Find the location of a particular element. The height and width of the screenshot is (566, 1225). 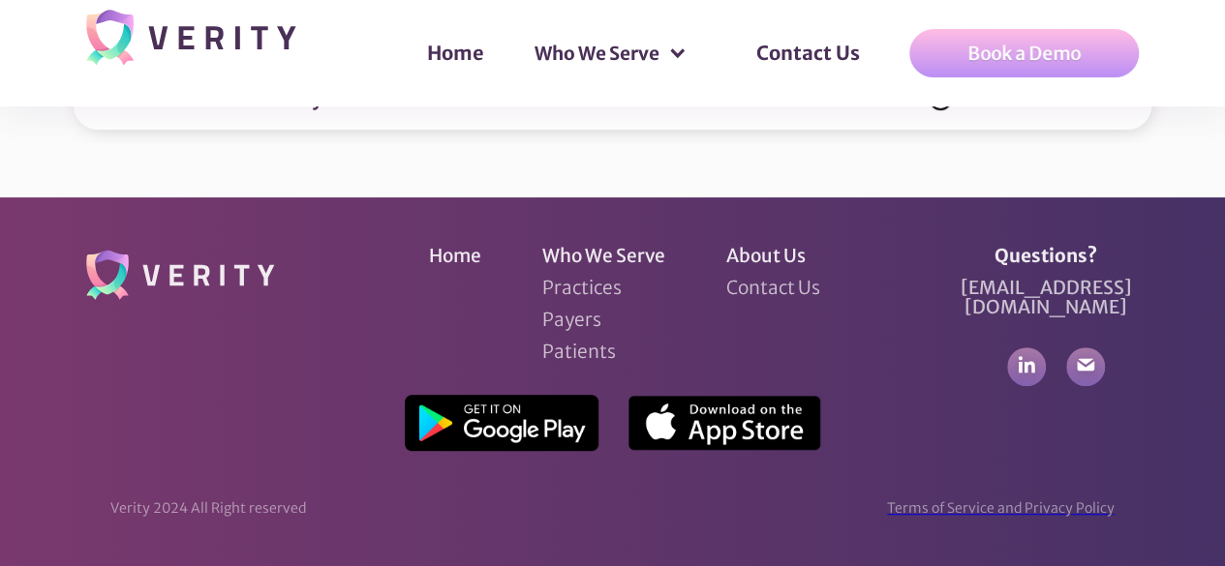

a: Patients is located at coordinates (579, 351).